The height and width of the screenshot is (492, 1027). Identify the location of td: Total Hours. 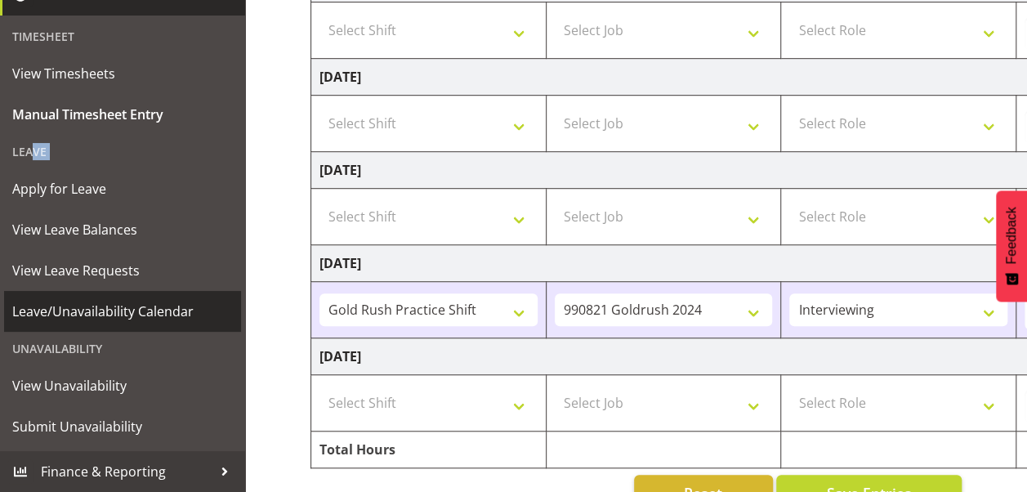
(429, 449).